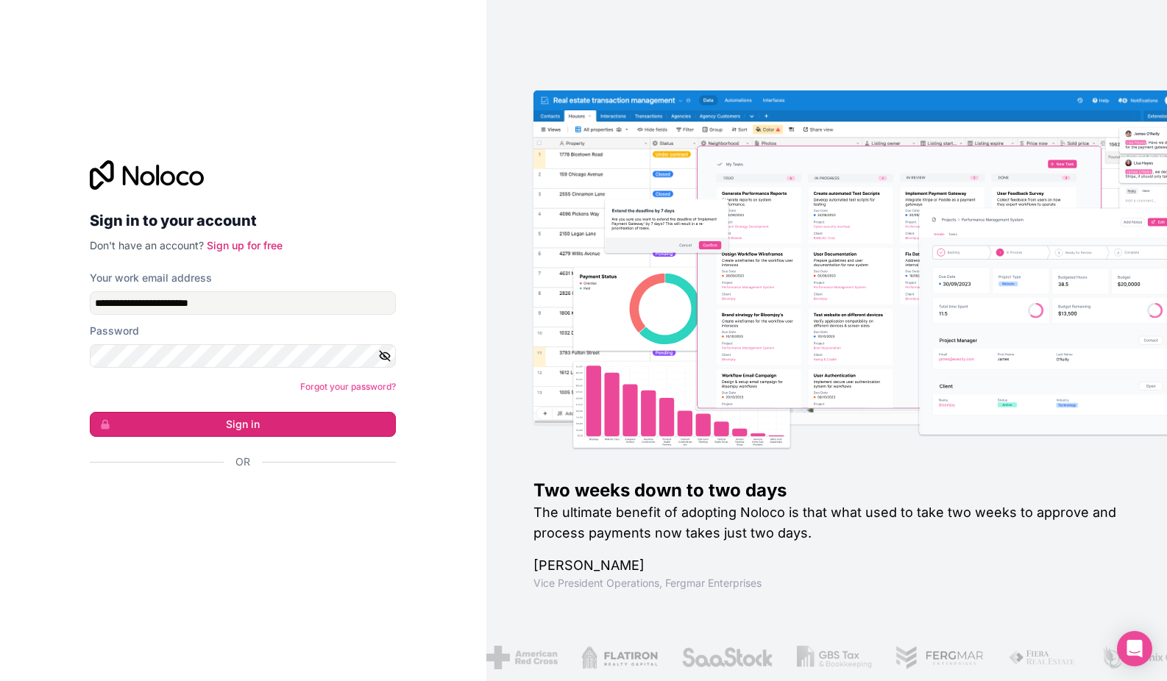  What do you see at coordinates (619, 658) in the screenshot?
I see `img: /assets/flatiron-C8eUkumj.png` at bounding box center [619, 658].